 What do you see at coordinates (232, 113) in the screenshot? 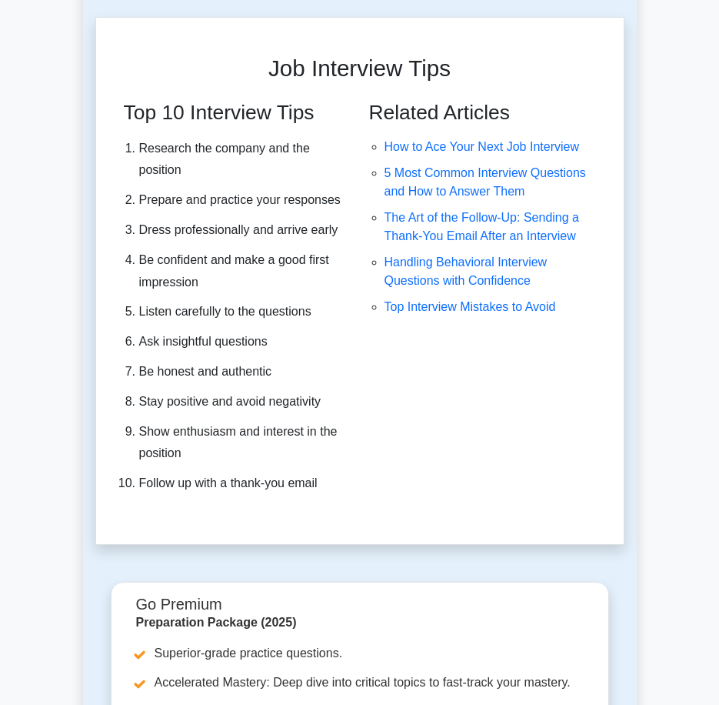
I see `h3: Top 10 Interview Tips` at bounding box center [232, 113].